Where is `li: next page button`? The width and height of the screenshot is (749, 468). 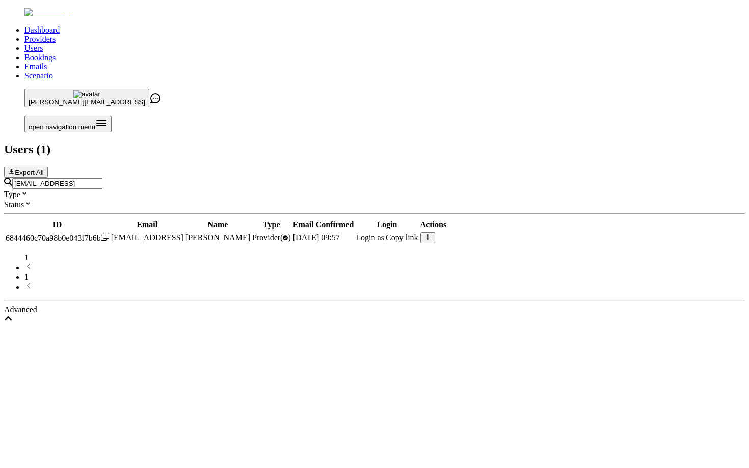
li: next page button is located at coordinates (385, 287).